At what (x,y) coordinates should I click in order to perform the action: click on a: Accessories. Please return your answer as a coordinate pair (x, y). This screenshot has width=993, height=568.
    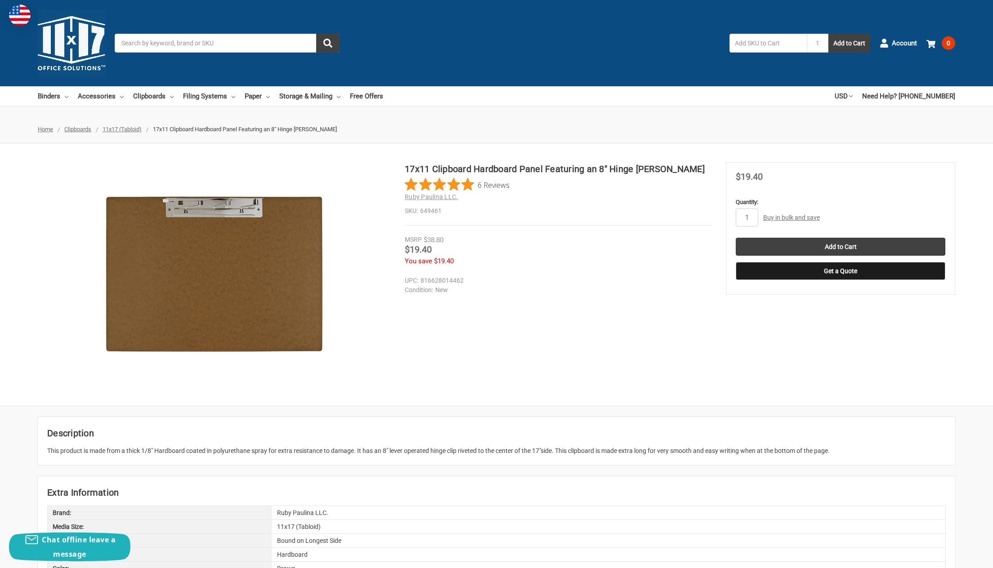
    Looking at the image, I should click on (101, 96).